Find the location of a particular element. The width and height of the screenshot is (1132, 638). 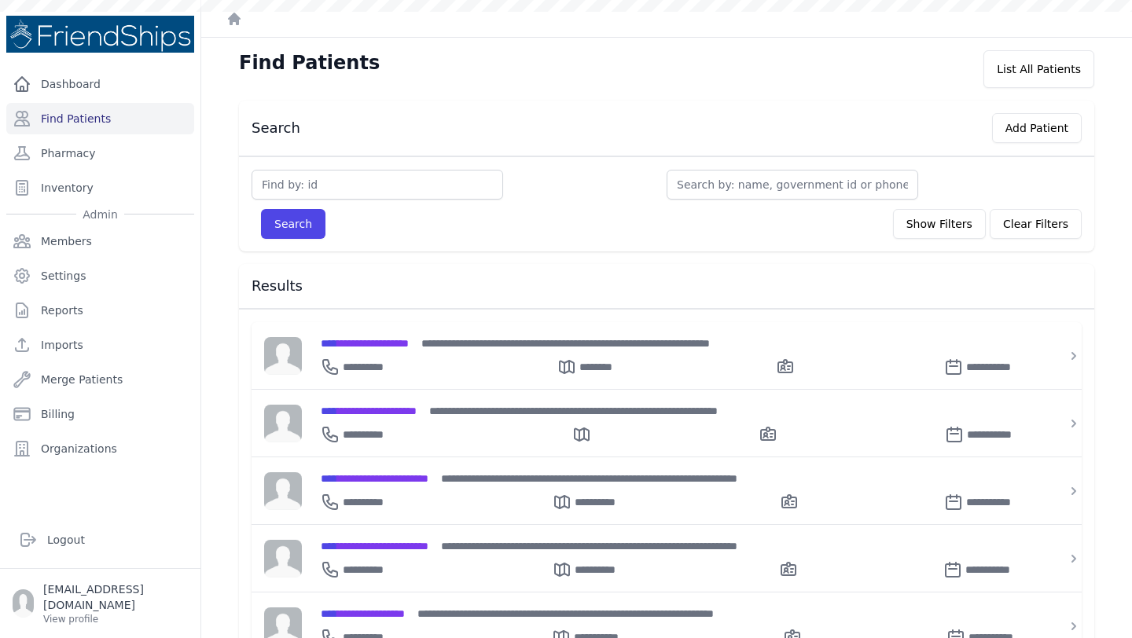

a: Pharmacy is located at coordinates (100, 153).